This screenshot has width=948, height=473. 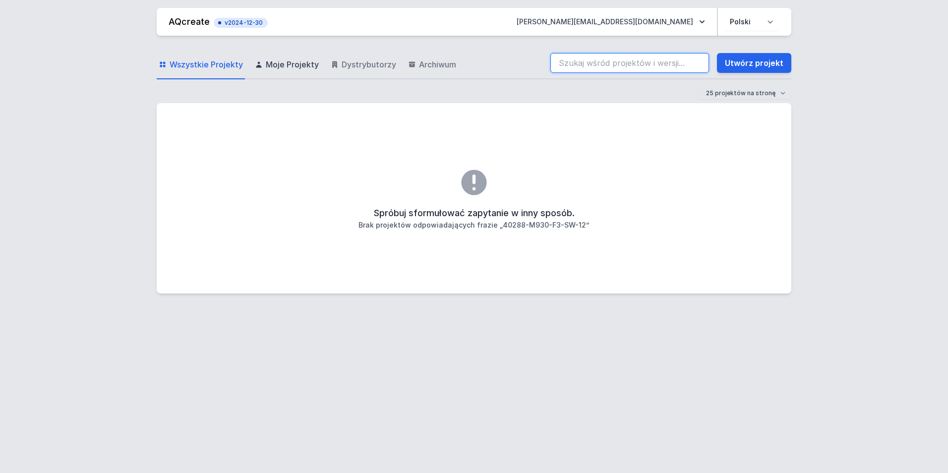 I want to click on span: Moje Projekty, so click(x=292, y=64).